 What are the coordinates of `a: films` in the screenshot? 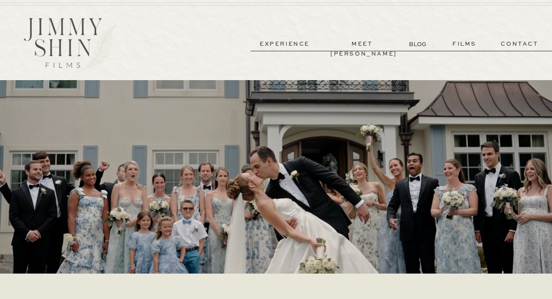 It's located at (464, 44).